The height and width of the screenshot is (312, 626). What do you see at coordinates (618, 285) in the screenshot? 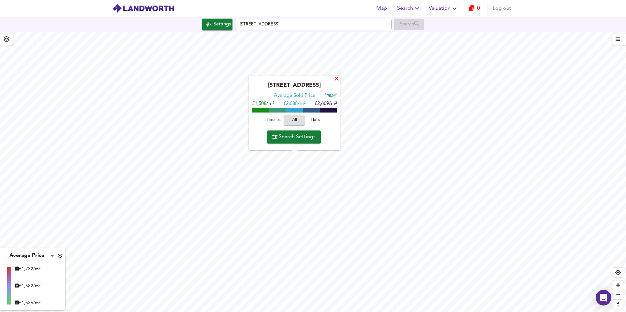
I see `button: Zoom in` at bounding box center [618, 285].